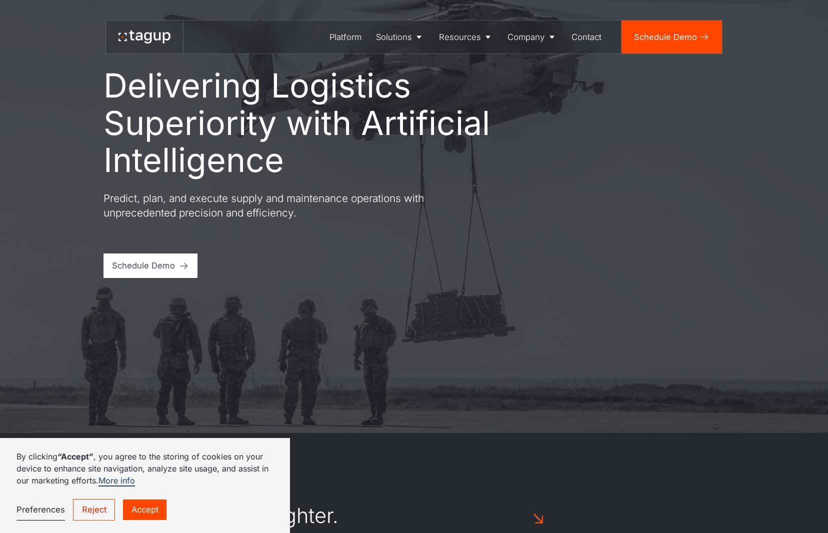 The height and width of the screenshot is (533, 828). I want to click on div: Contact, so click(587, 37).